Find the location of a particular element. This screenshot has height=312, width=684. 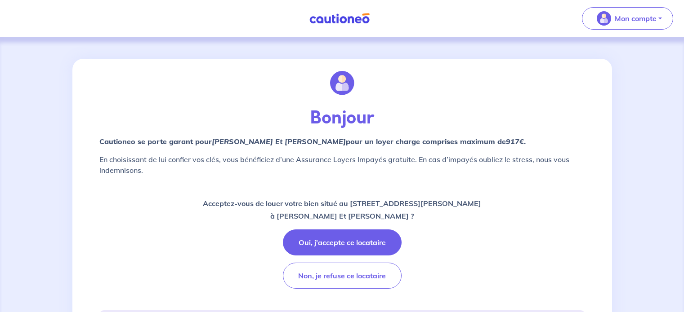

strong: Cautioneo se porte garant pour pour un loyer charge comprises maximum de . is located at coordinates (312, 142).